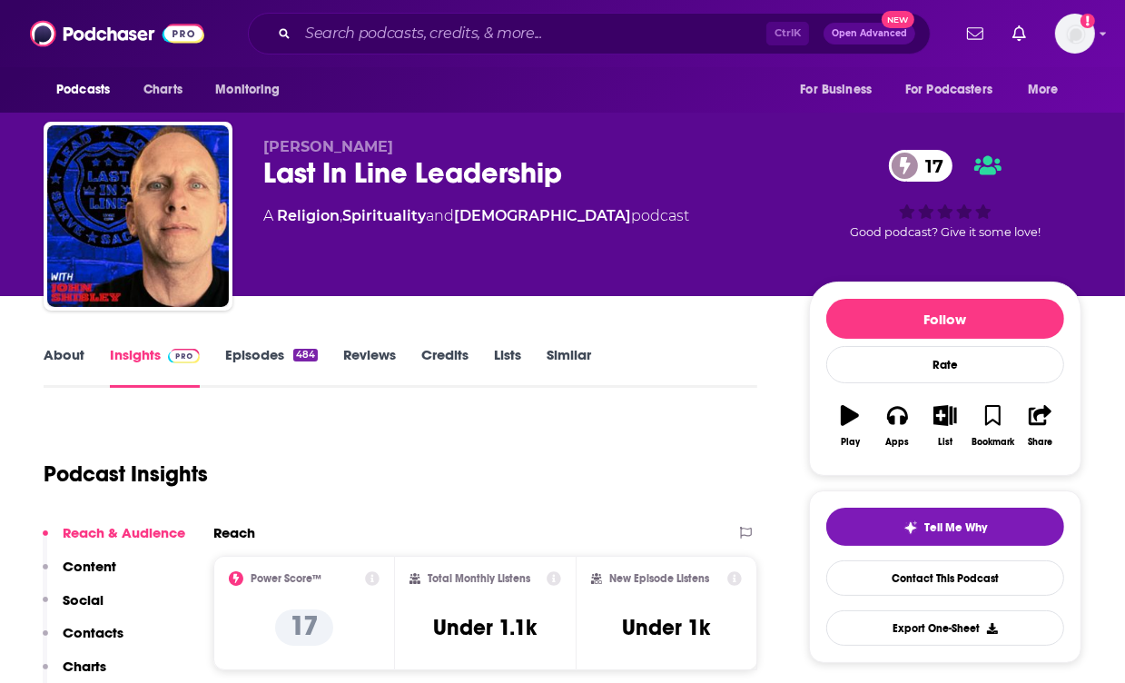 The height and width of the screenshot is (683, 1125). Describe the element at coordinates (1040, 426) in the screenshot. I see `button: Share` at that location.